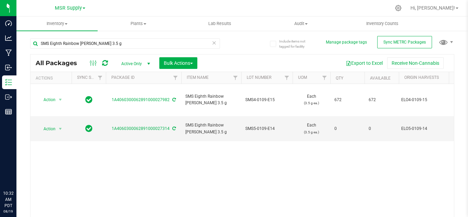 The image size is (468, 217). Describe the element at coordinates (219, 24) in the screenshot. I see `span: Lab Results` at that location.